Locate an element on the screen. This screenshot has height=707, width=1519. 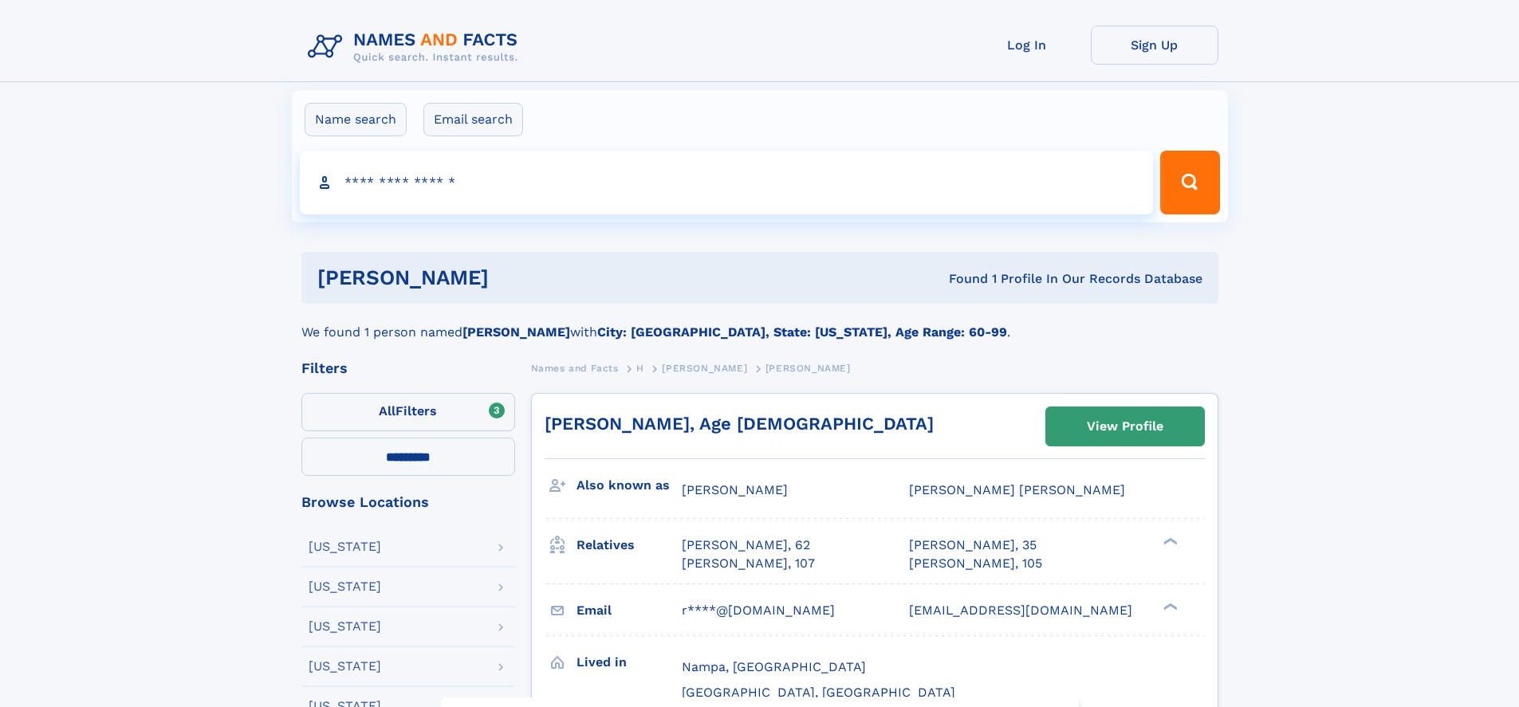
label: Name search is located at coordinates (356, 120).